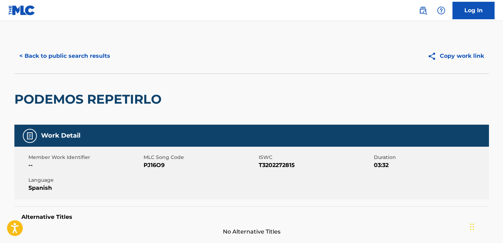  What do you see at coordinates (61, 136) in the screenshot?
I see `h5: Work Detail` at bounding box center [61, 136].